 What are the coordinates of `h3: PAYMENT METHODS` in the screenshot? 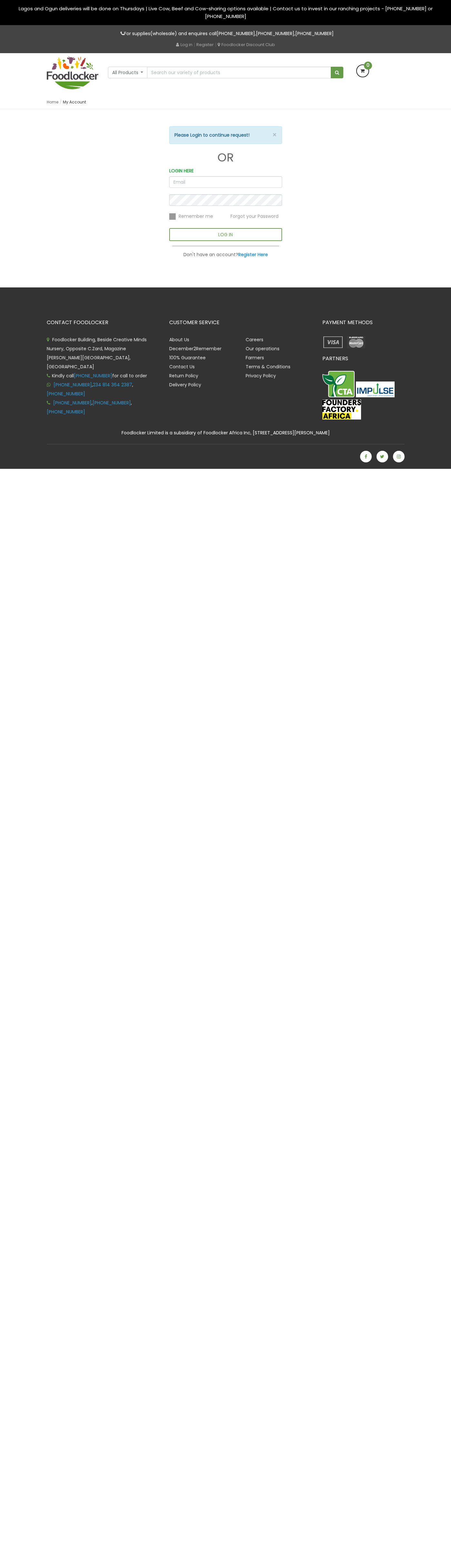 It's located at (363, 323).